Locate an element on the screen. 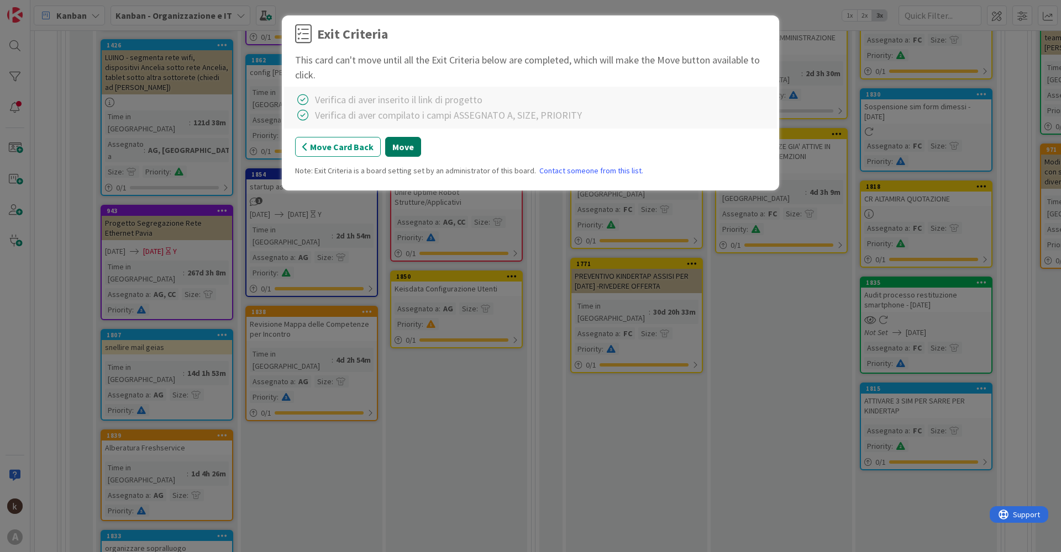 This screenshot has width=1061, height=552. div: Verifica di aver inserito il link di progetto is located at coordinates (398, 99).